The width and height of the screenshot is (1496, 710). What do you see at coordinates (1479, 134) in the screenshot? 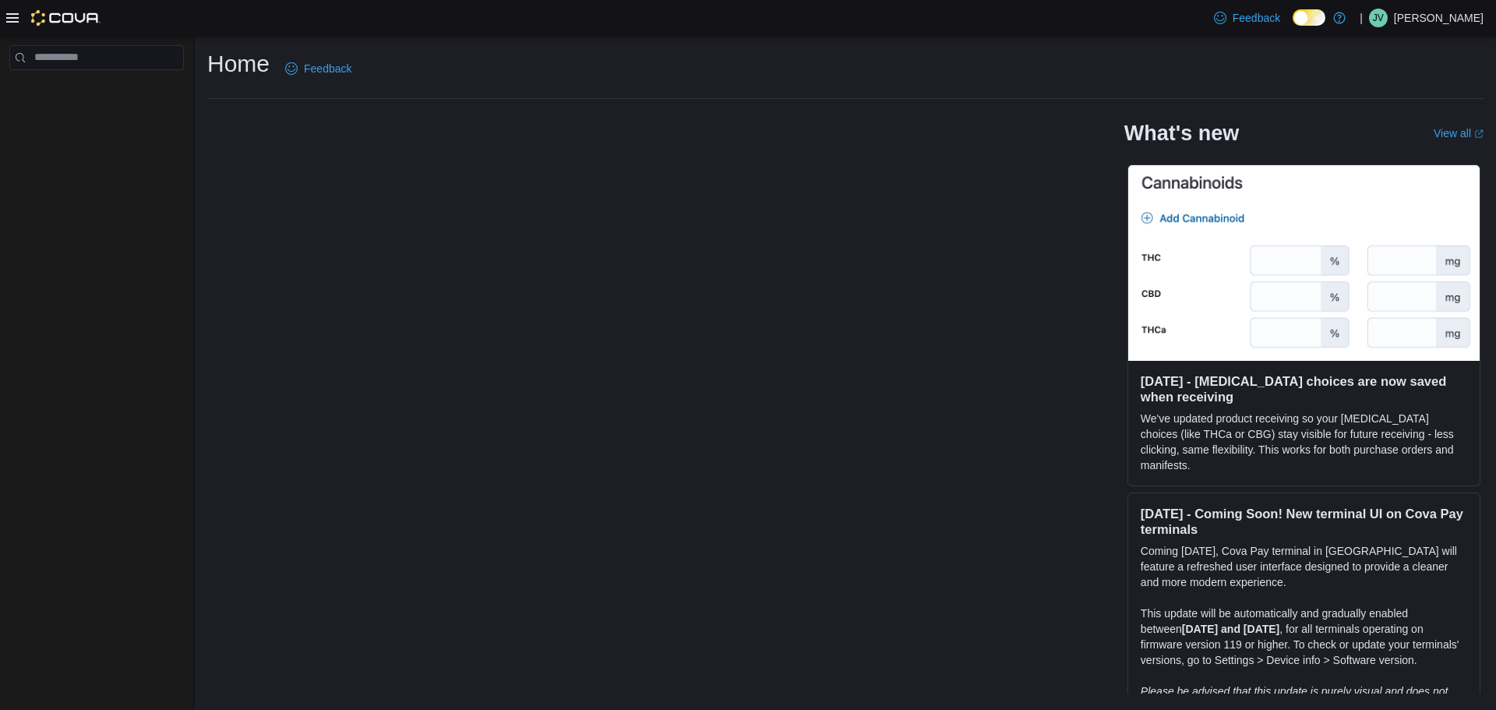
I see `svg: External link` at bounding box center [1479, 134].